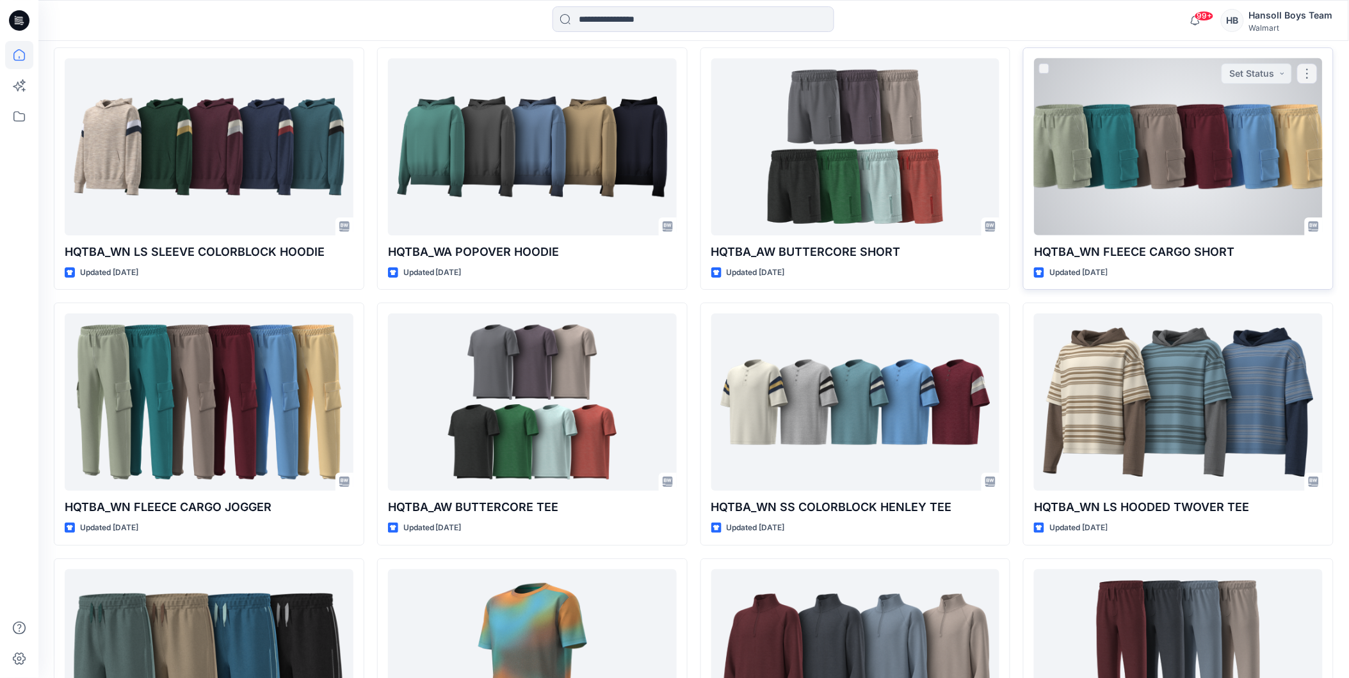 The height and width of the screenshot is (678, 1349). I want to click on a: HQTBA_WN LS HOODED TWOVER TEE, so click(1178, 402).